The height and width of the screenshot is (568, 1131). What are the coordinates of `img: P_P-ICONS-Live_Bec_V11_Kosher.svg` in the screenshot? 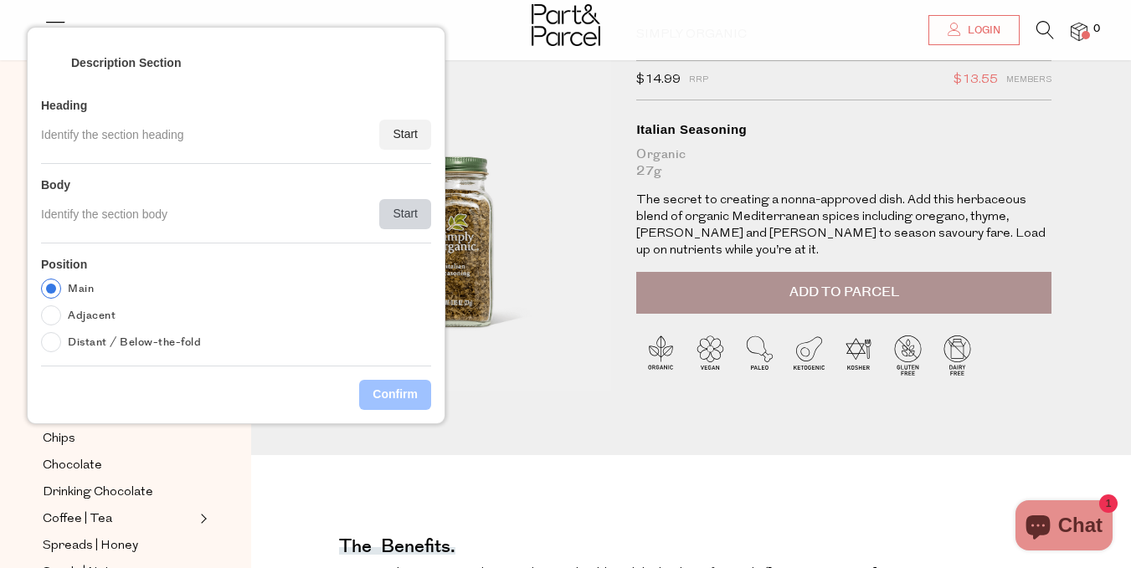 It's located at (858, 355).